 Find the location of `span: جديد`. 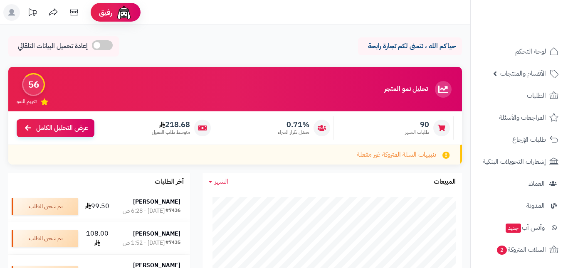

span: جديد is located at coordinates (513, 228).